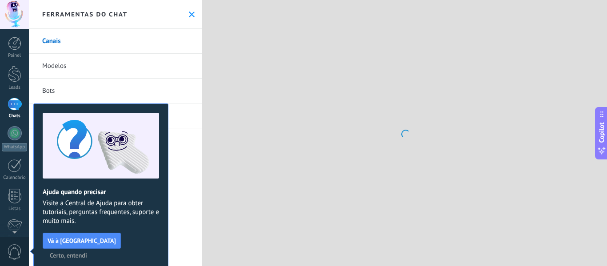 The image size is (607, 266). What do you see at coordinates (115, 66) in the screenshot?
I see `a: Modelos` at bounding box center [115, 66].